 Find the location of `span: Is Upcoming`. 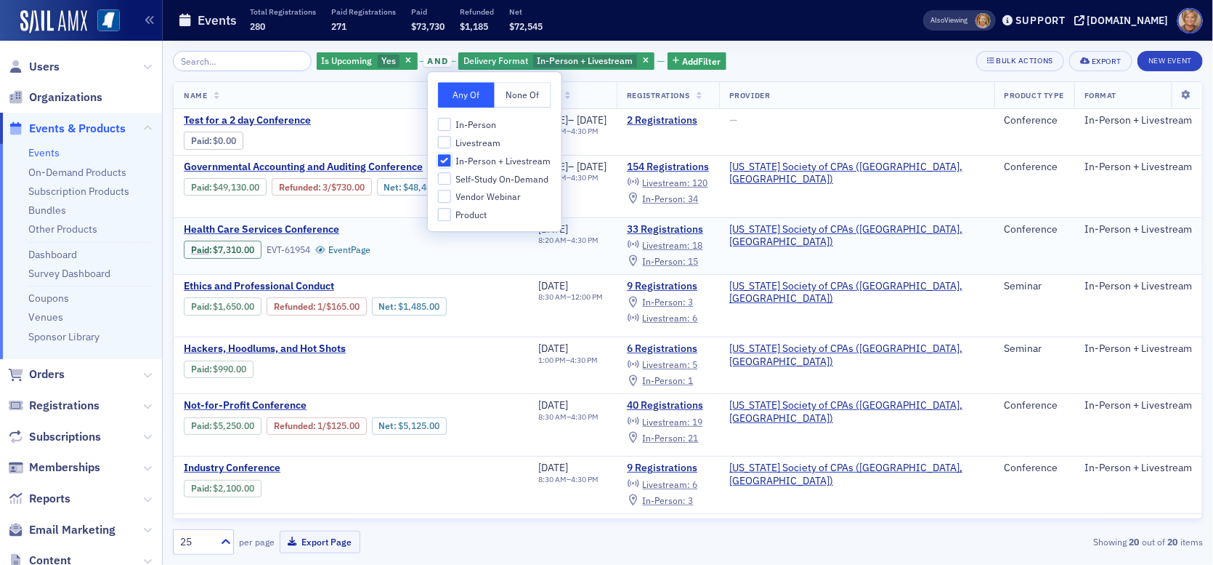

span: Is Upcoming is located at coordinates (347, 60).